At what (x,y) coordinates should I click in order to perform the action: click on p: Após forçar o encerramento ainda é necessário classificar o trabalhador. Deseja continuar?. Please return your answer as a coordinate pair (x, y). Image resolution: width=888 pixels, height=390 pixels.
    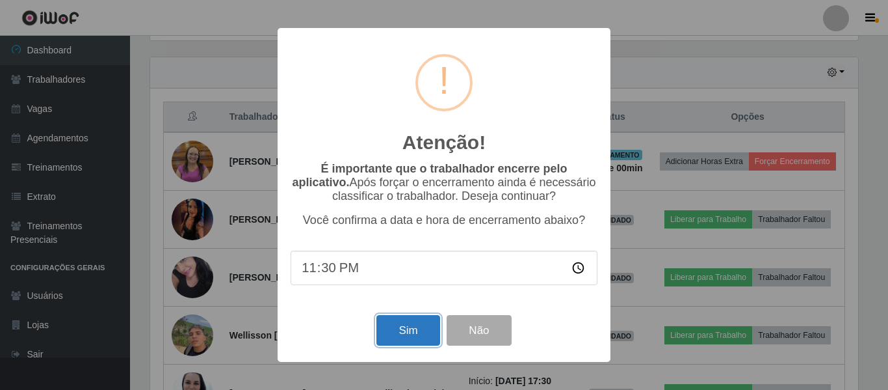
    Looking at the image, I should click on (444, 182).